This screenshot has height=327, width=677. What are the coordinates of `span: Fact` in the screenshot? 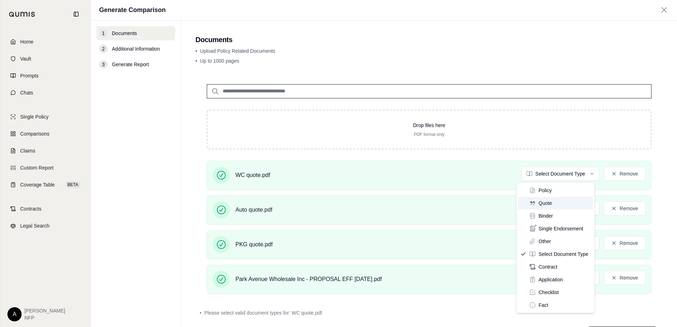 It's located at (543, 305).